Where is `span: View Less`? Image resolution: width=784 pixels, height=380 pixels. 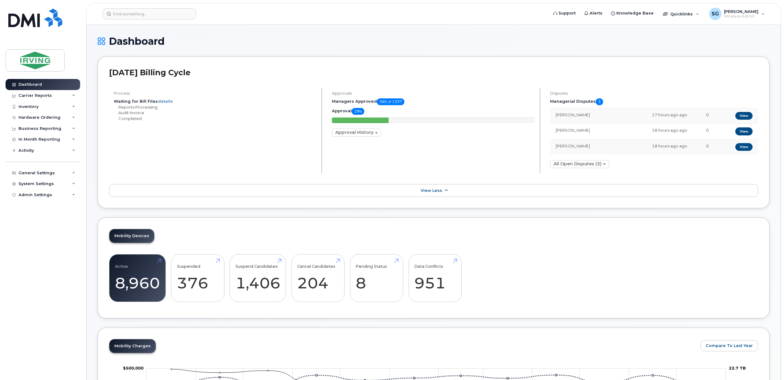
span: View Less is located at coordinates (431, 190).